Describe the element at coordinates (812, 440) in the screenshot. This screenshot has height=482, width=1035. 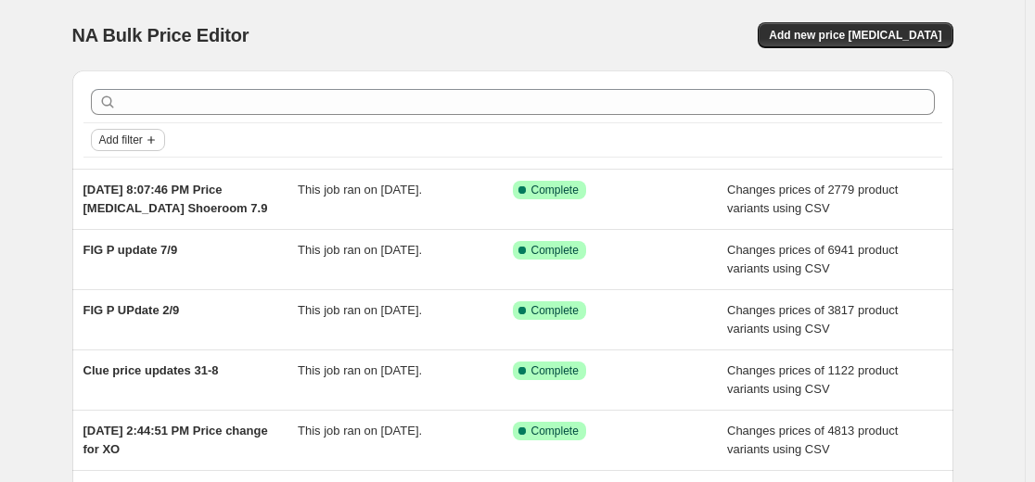
I see `span: Changes prices of 4813 product variants using CSV` at that location.